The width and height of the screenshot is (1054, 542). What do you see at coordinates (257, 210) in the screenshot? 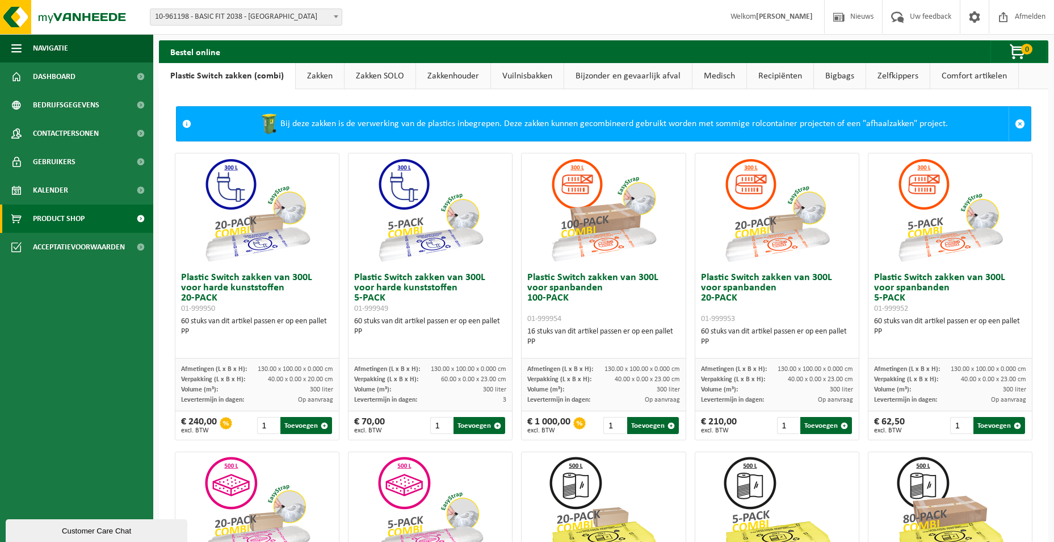
I see `img: 01-999950` at bounding box center [257, 210].